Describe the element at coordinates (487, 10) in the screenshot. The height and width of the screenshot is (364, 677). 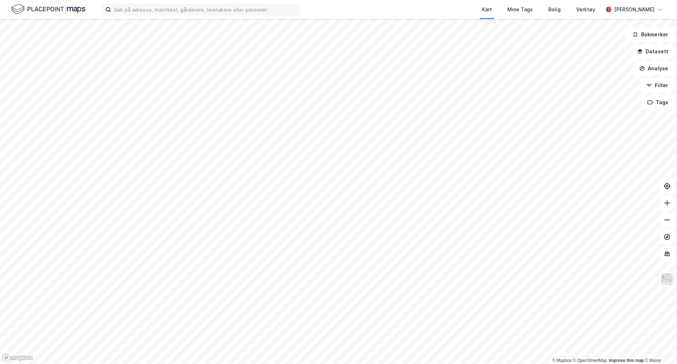
I see `div: Kart` at that location.